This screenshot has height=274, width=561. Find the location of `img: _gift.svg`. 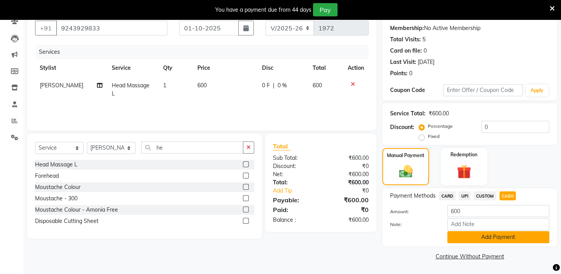

img: _gift.svg is located at coordinates (464, 172).